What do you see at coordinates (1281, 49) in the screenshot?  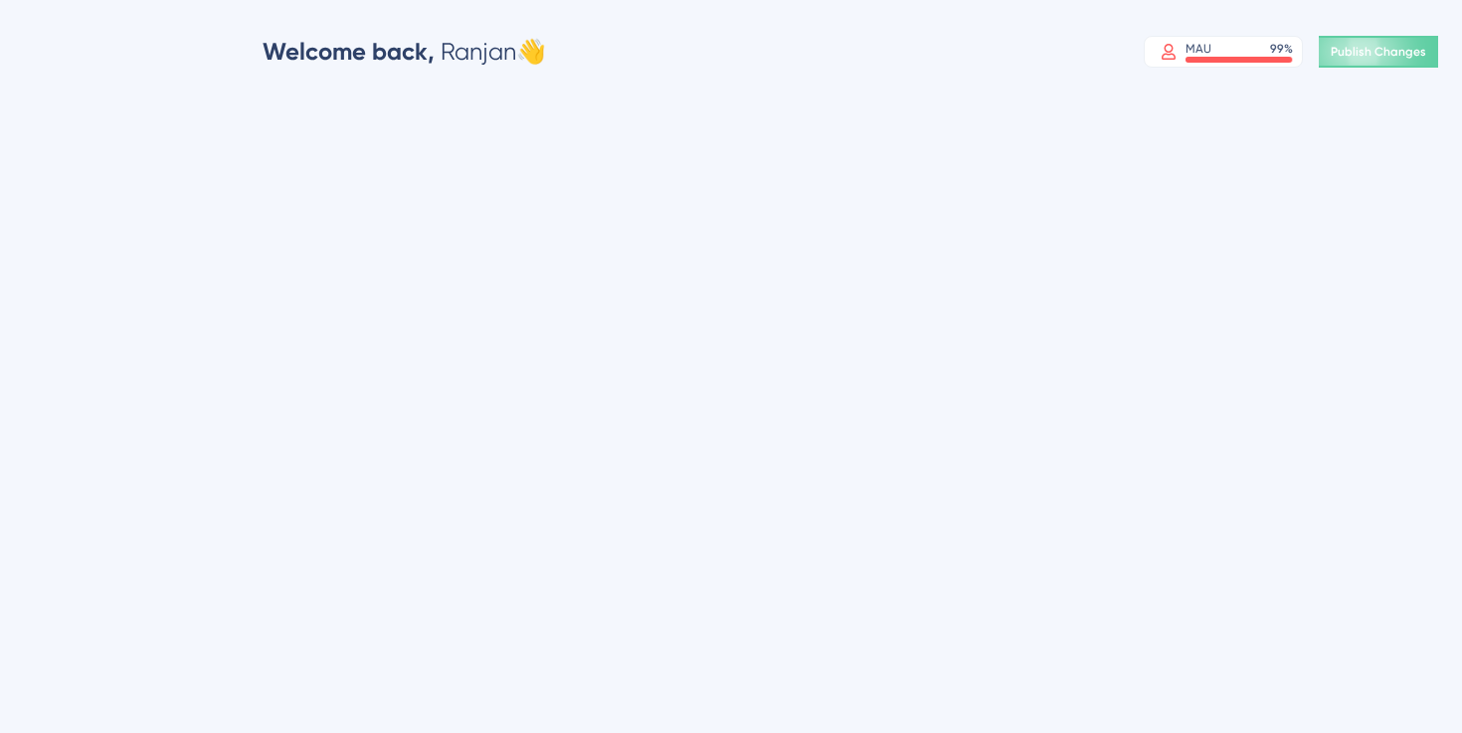 I see `div: 99 %` at bounding box center [1281, 49].